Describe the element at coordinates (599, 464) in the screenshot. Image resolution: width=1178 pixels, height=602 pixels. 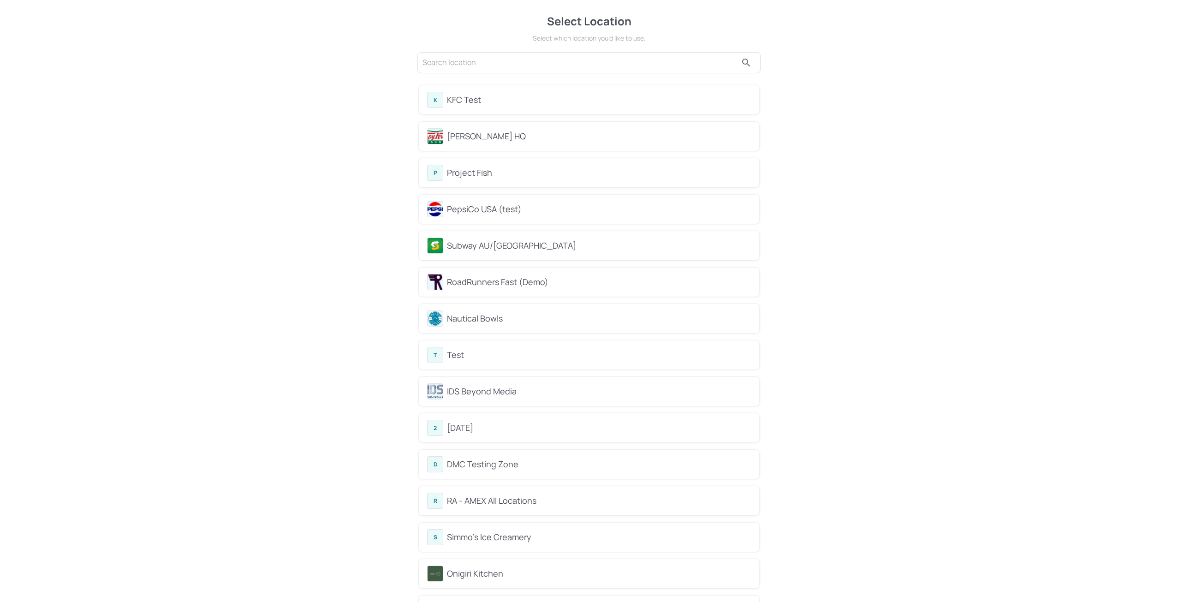
I see `div: DMC Testing Zone` at that location.